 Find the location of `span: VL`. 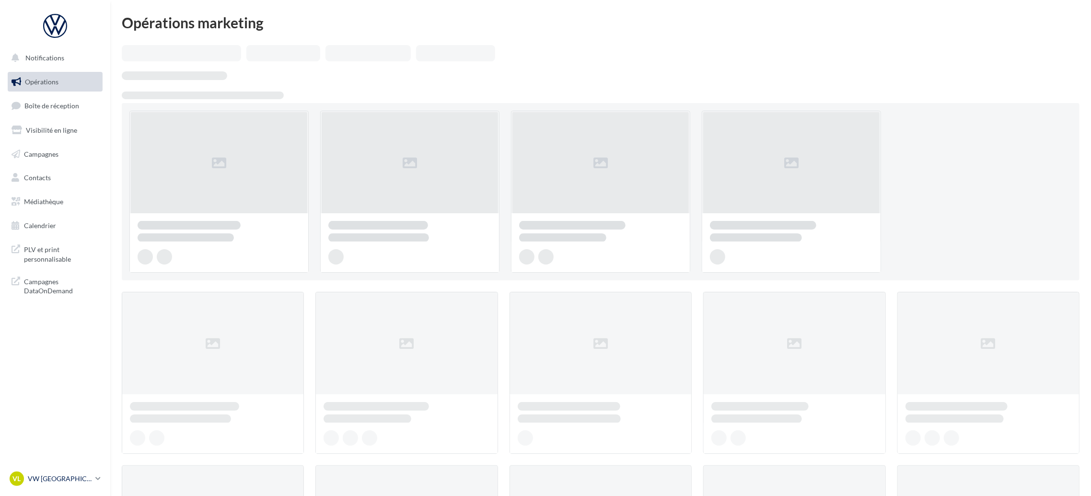

span: VL is located at coordinates (17, 479).